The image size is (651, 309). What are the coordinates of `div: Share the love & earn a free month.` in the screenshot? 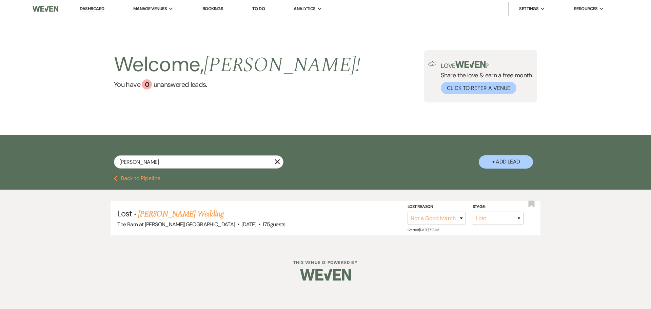 It's located at (485, 78).